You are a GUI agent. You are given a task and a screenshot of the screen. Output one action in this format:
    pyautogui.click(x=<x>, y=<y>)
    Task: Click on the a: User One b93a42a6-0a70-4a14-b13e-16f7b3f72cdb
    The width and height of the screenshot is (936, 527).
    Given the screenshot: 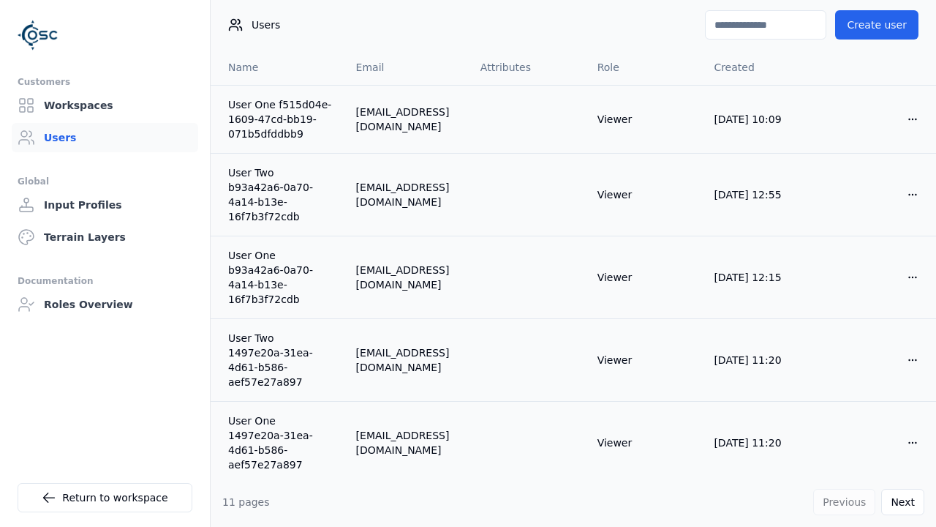 What is the action you would take?
    pyautogui.click(x=280, y=277)
    